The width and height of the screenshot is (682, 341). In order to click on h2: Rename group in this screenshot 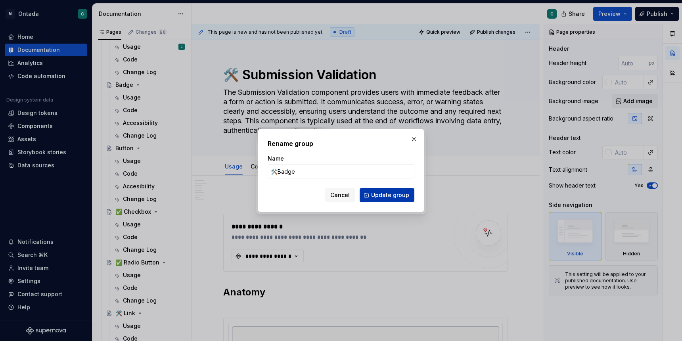, I will do `click(341, 144)`.